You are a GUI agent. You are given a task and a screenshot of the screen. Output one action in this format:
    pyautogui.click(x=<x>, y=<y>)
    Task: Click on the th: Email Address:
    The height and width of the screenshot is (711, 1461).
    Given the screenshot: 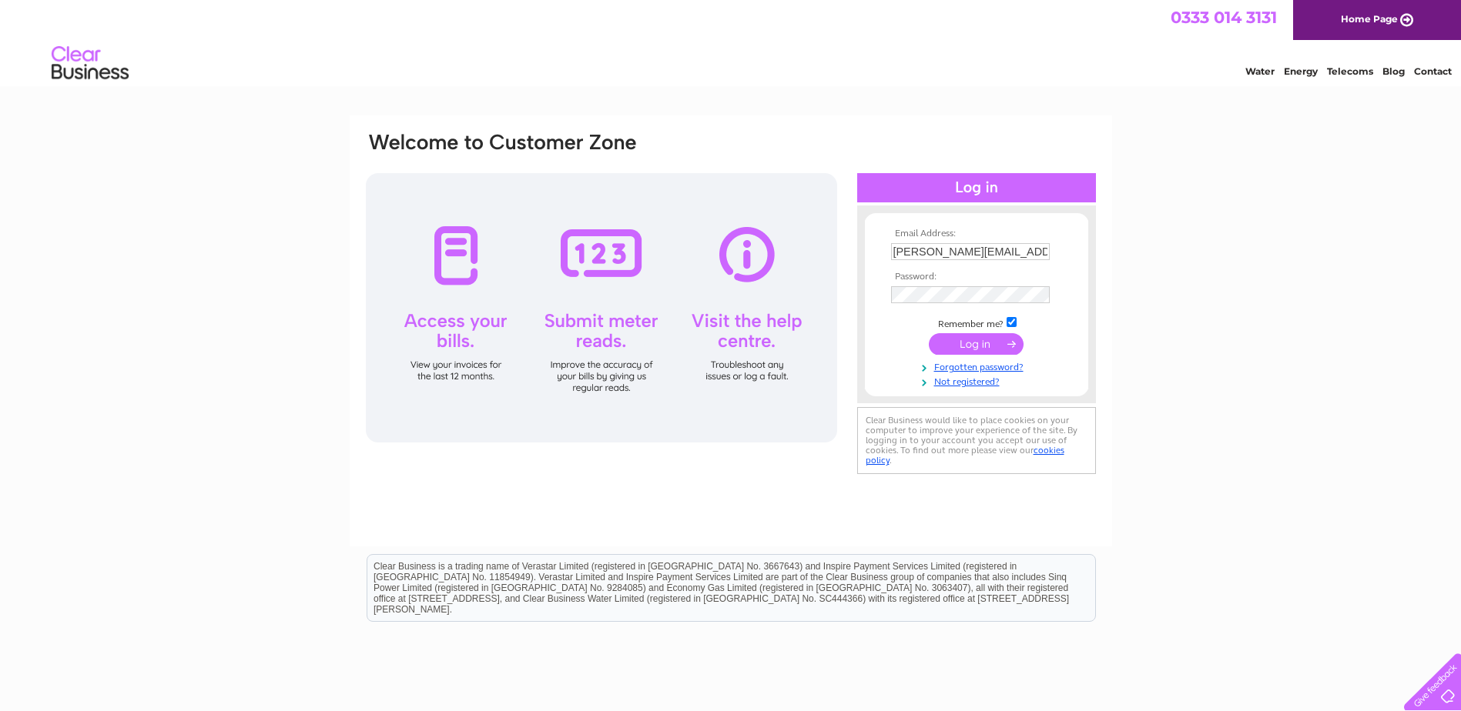 What is the action you would take?
    pyautogui.click(x=976, y=234)
    